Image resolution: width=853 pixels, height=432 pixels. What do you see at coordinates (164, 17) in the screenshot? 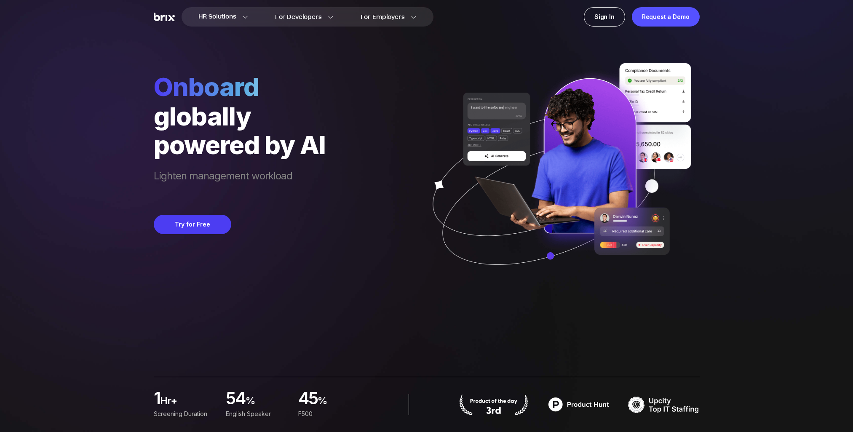
I see `img: Brix Logo` at bounding box center [164, 17].